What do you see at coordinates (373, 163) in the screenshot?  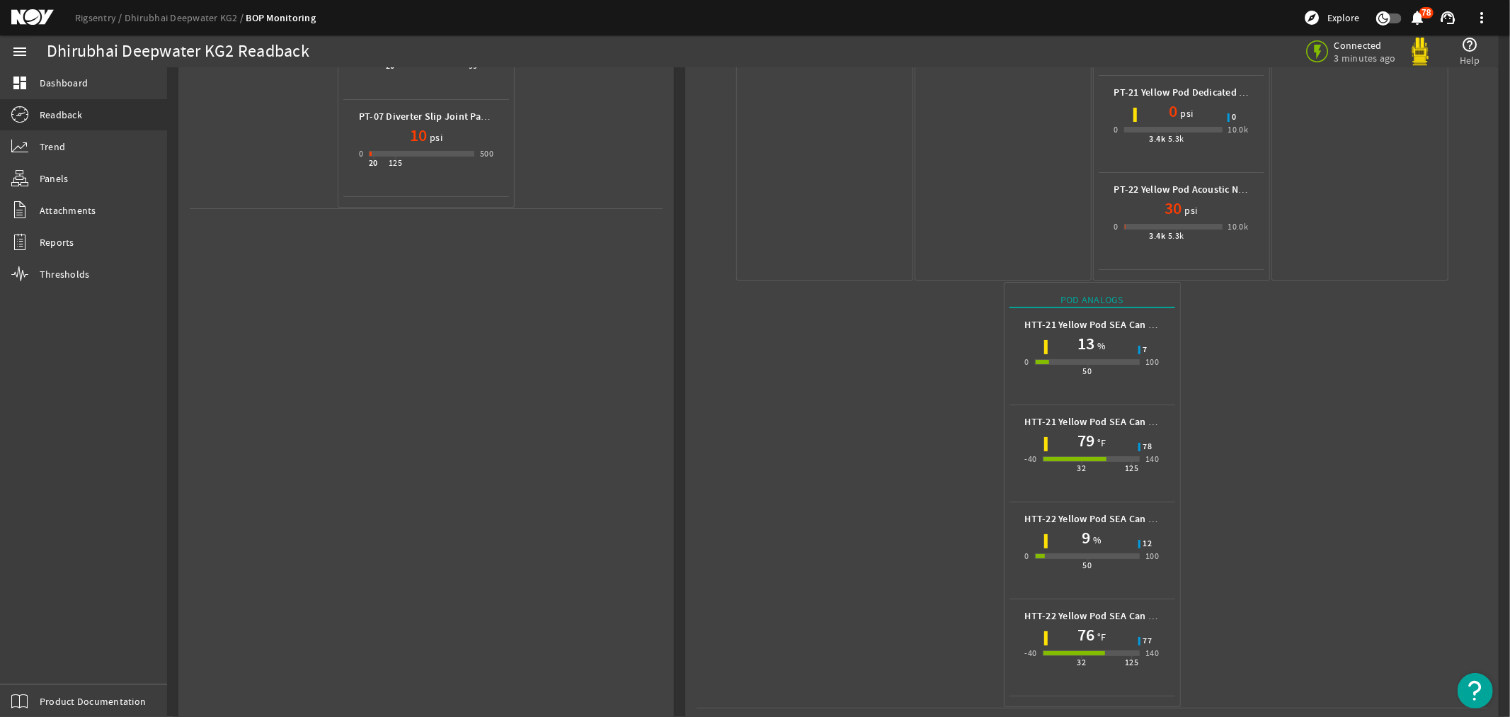 I see `div: 20` at bounding box center [373, 163].